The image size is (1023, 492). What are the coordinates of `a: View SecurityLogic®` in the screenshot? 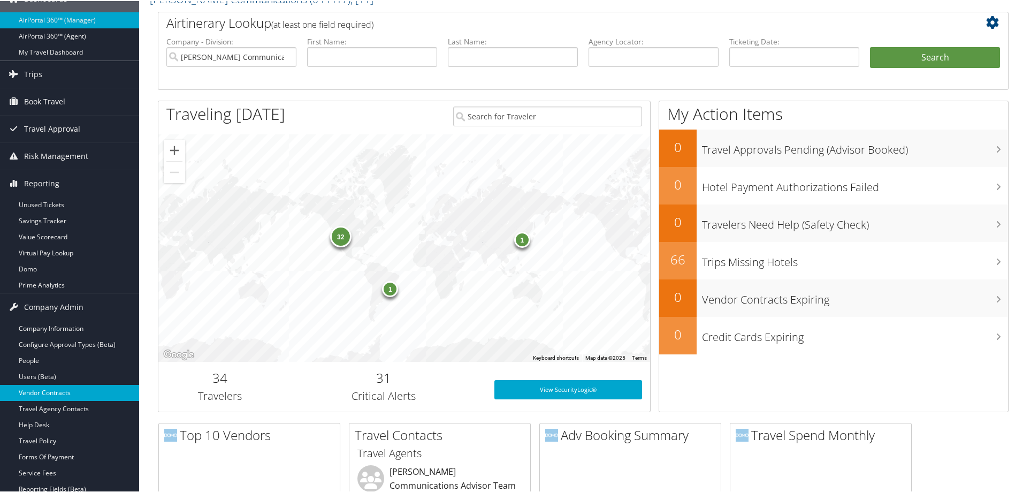 It's located at (568, 389).